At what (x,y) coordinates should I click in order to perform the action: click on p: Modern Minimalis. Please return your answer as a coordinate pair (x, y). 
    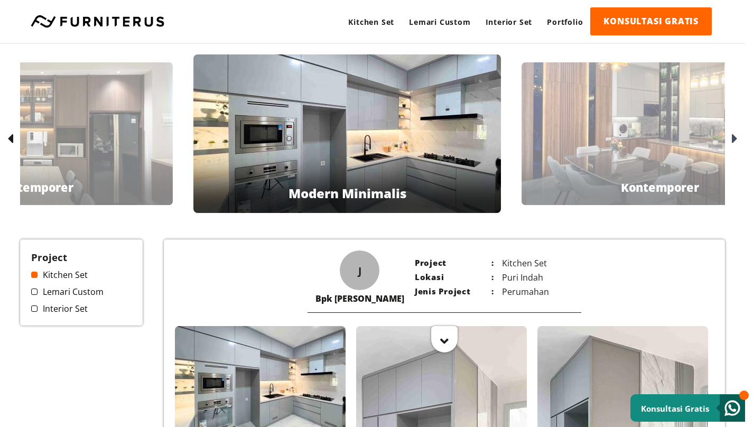
    Looking at the image, I should click on (347, 193).